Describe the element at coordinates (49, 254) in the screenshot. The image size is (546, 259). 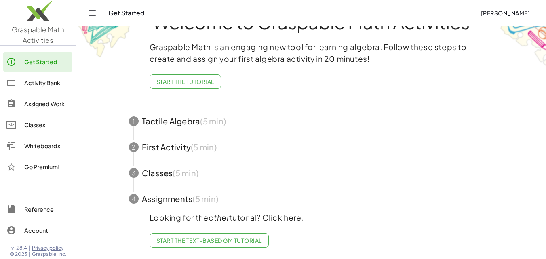
I see `span: Graspable, Inc.` at that location.